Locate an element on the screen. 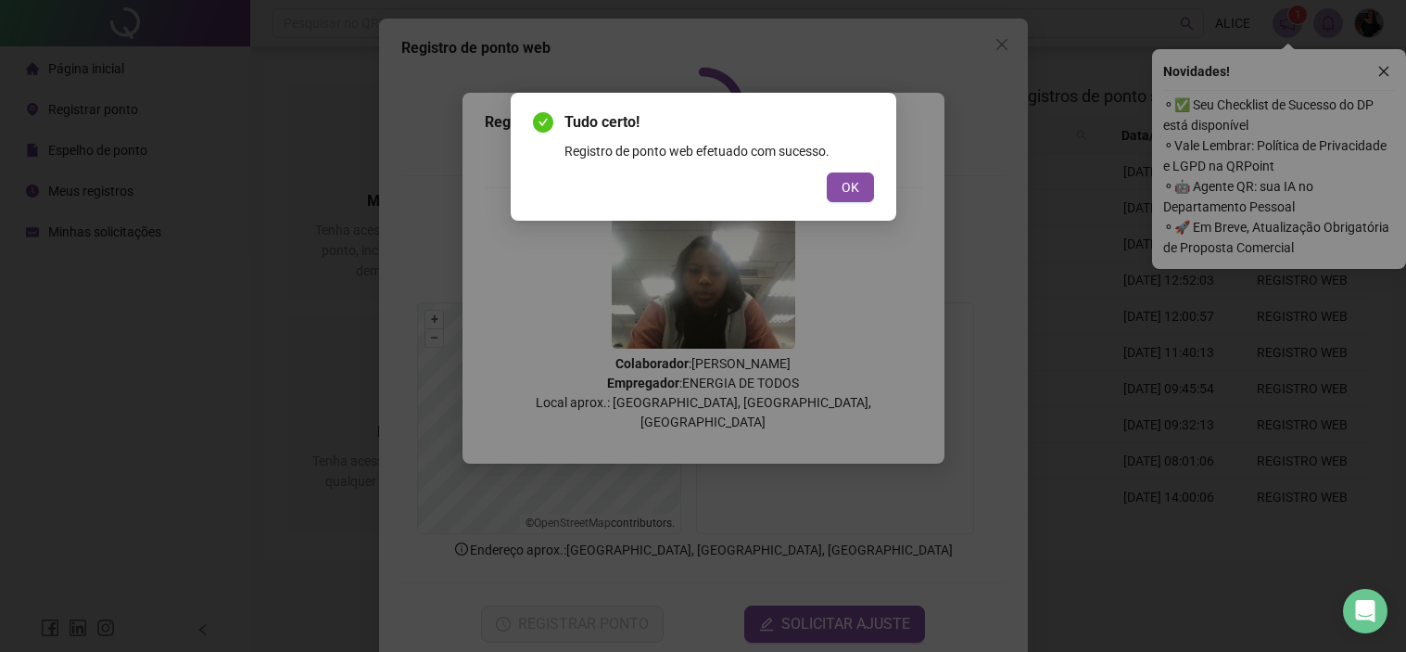 This screenshot has height=652, width=1406. span: Tudo certo! is located at coordinates (719, 122).